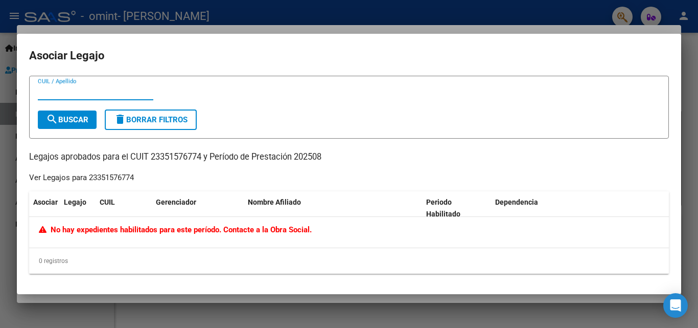  What do you see at coordinates (198, 208) in the screenshot?
I see `datatable-header-cell: Gerenciador` at bounding box center [198, 208].